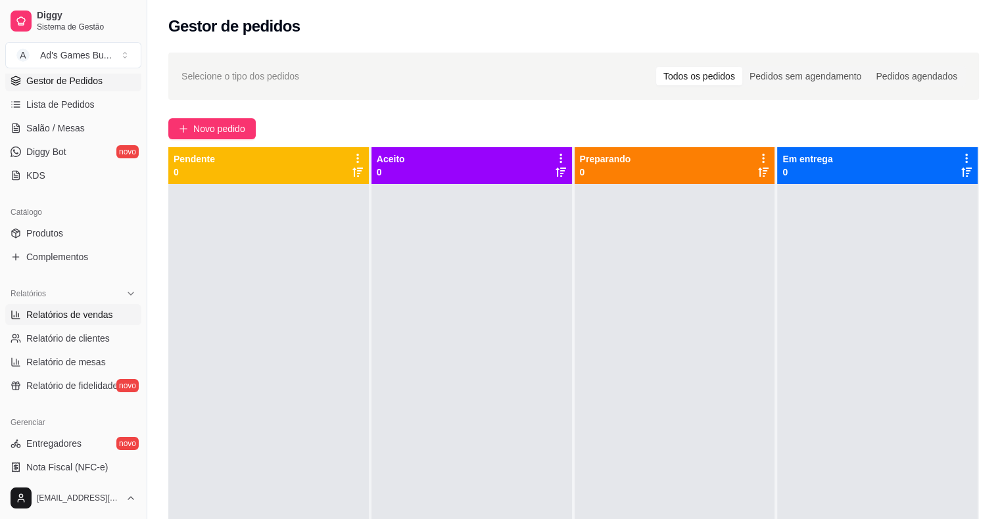 The image size is (1000, 519). Describe the element at coordinates (67, 468) in the screenshot. I see `span: Nota Fiscal (NFC-e)` at that location.